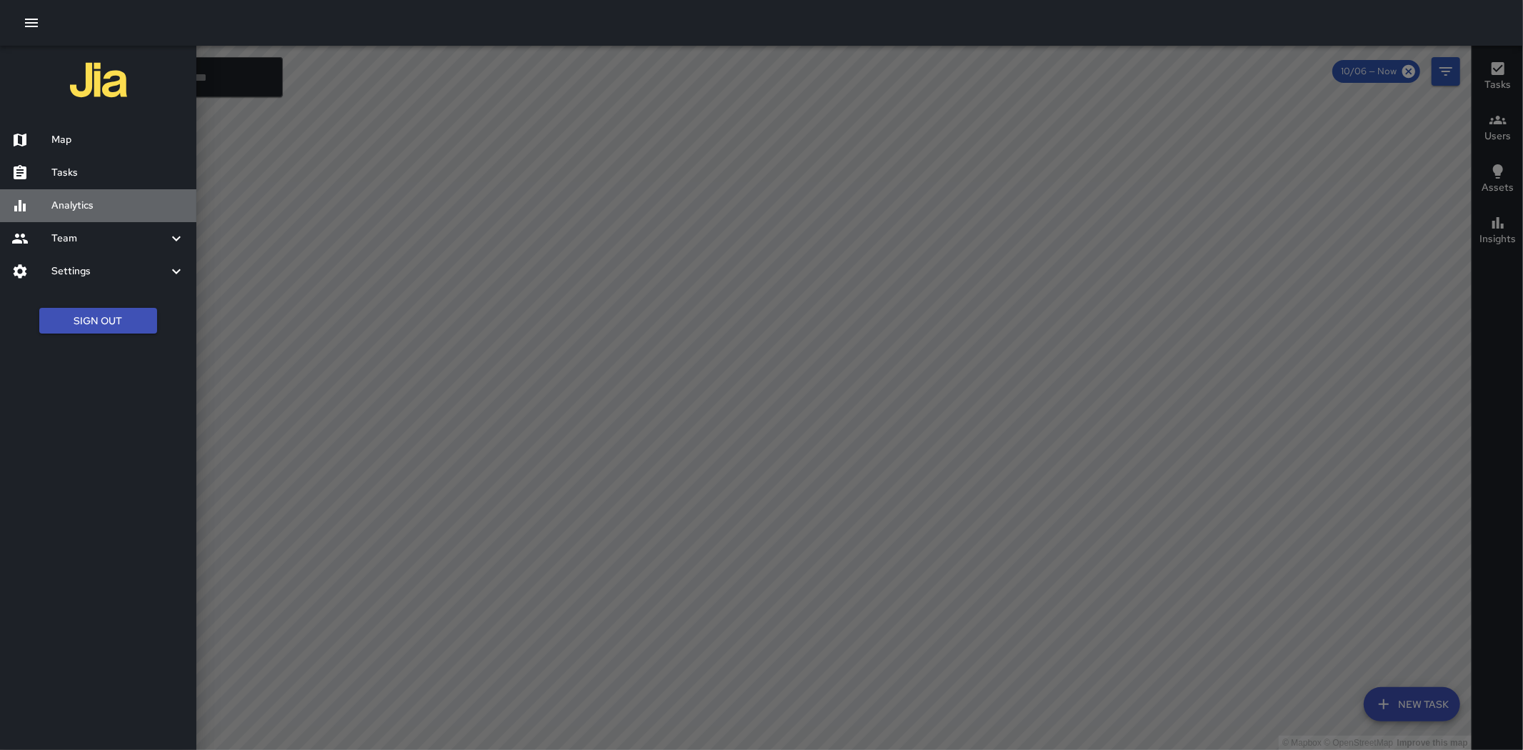 The image size is (1523, 750). What do you see at coordinates (98, 321) in the screenshot?
I see `button: Sign Out` at bounding box center [98, 321].